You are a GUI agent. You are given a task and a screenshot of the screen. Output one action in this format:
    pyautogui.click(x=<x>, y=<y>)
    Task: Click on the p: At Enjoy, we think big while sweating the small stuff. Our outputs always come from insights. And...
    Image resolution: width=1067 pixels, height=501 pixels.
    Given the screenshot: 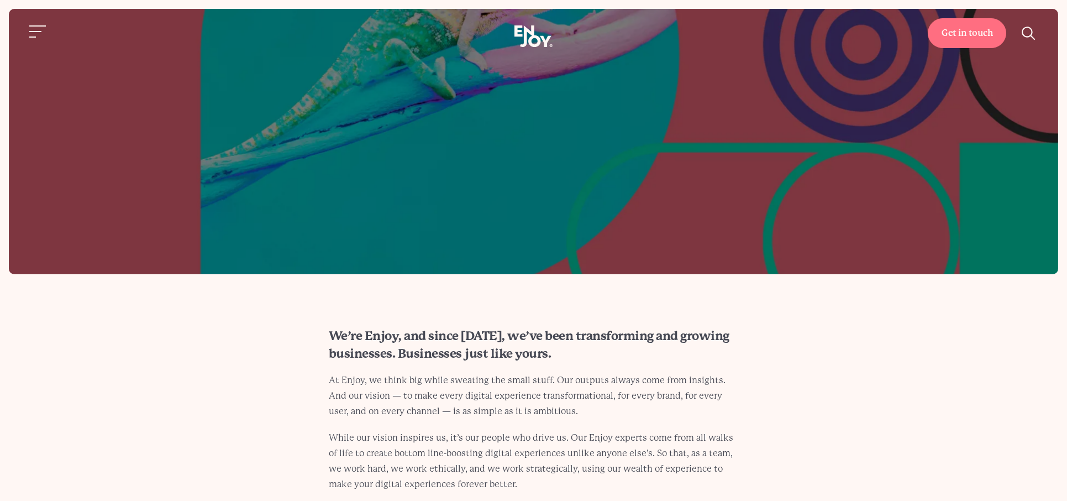 What is the action you would take?
    pyautogui.click(x=534, y=396)
    